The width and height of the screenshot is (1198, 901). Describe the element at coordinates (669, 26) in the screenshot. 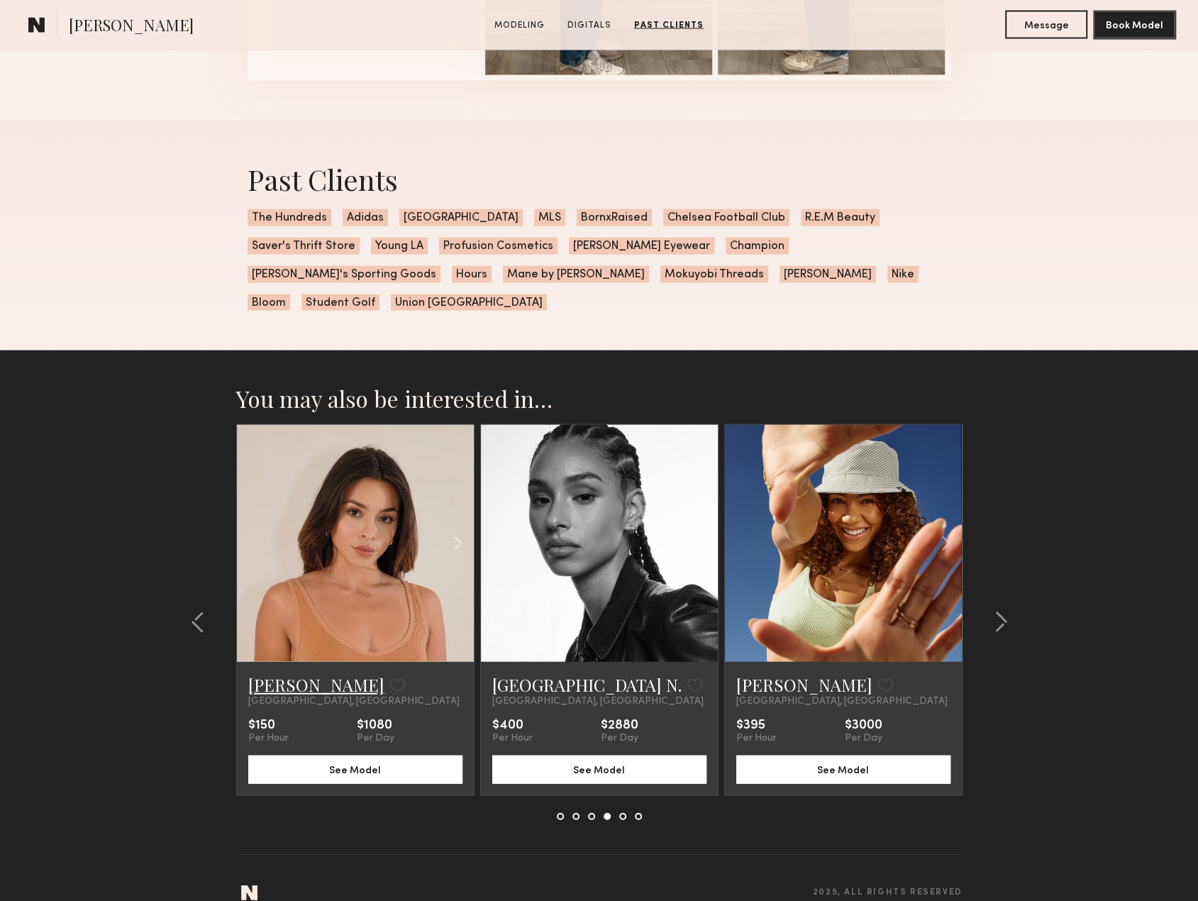

I see `a: Past Clients` at that location.